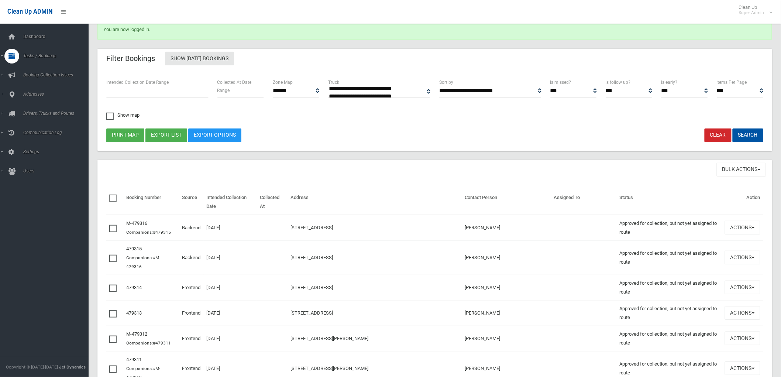 The width and height of the screenshot is (781, 377). Describe the element at coordinates (166, 135) in the screenshot. I see `button: Export list` at that location.